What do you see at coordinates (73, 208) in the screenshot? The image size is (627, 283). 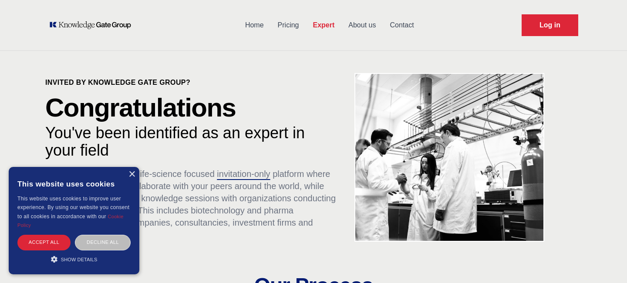 I see `span: This website uses cookies to improve user experience. By using our website you consent to all coo...` at bounding box center [73, 208].